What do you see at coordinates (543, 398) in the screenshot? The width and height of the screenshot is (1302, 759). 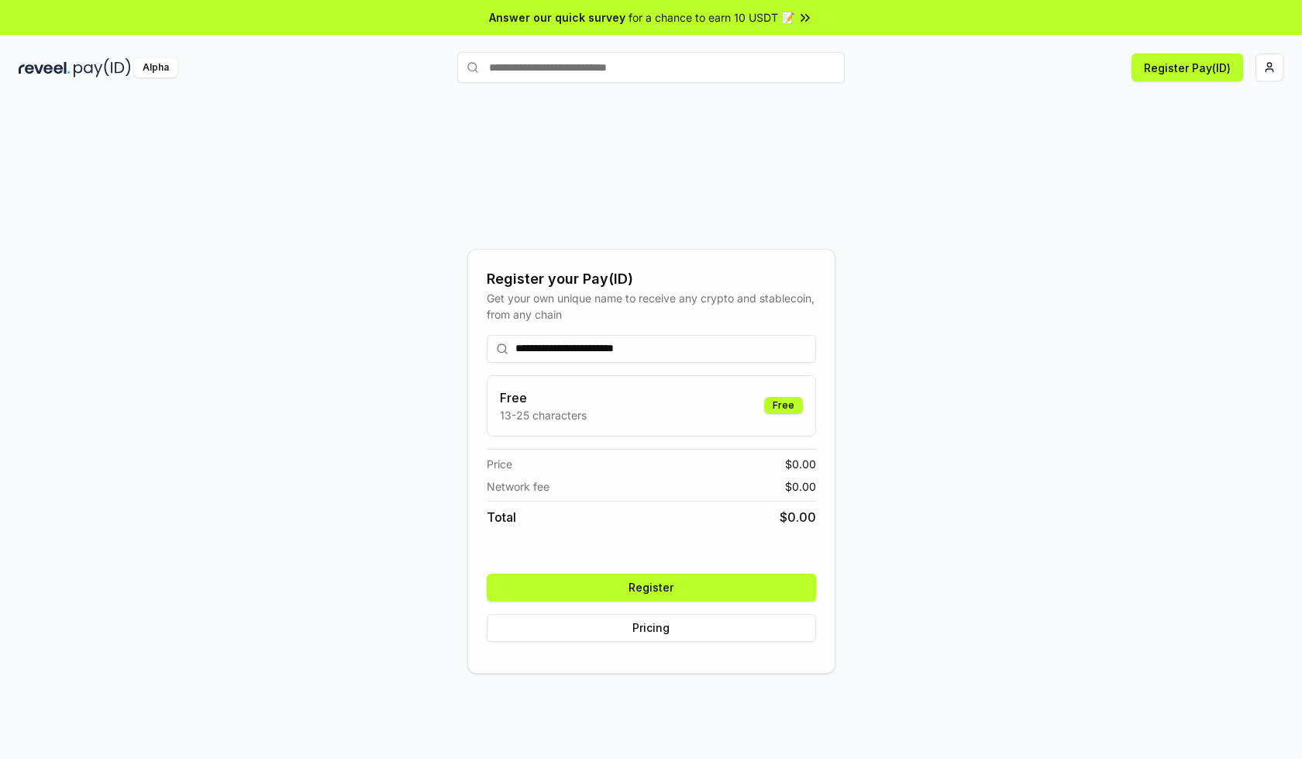 I see `h3: Free` at bounding box center [543, 398].